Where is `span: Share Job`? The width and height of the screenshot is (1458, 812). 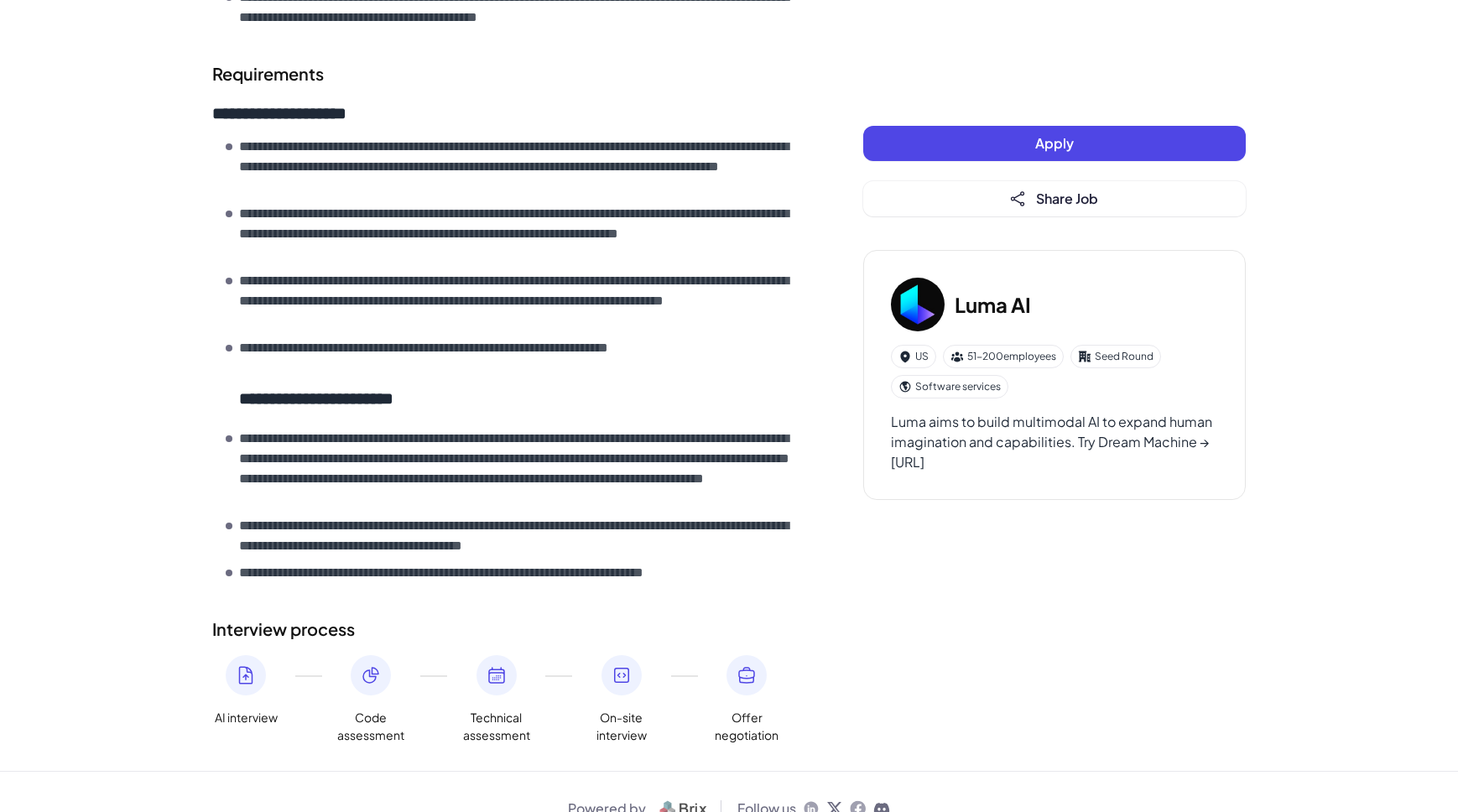
span: Share Job is located at coordinates (1067, 198).